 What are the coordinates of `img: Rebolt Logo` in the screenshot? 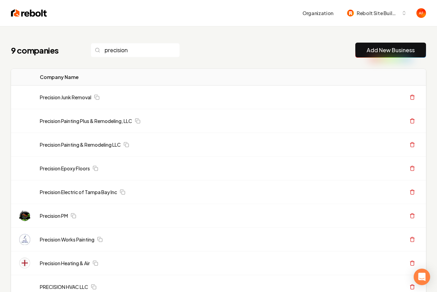 It's located at (29, 13).